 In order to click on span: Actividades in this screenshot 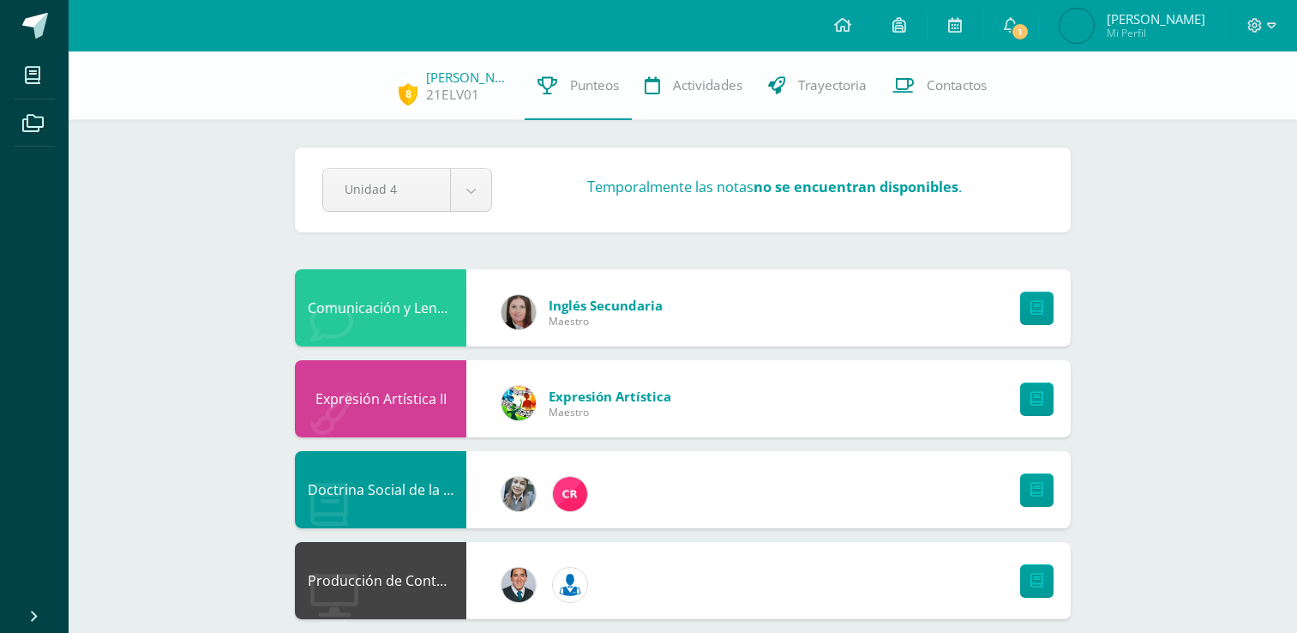, I will do `click(707, 85)`.